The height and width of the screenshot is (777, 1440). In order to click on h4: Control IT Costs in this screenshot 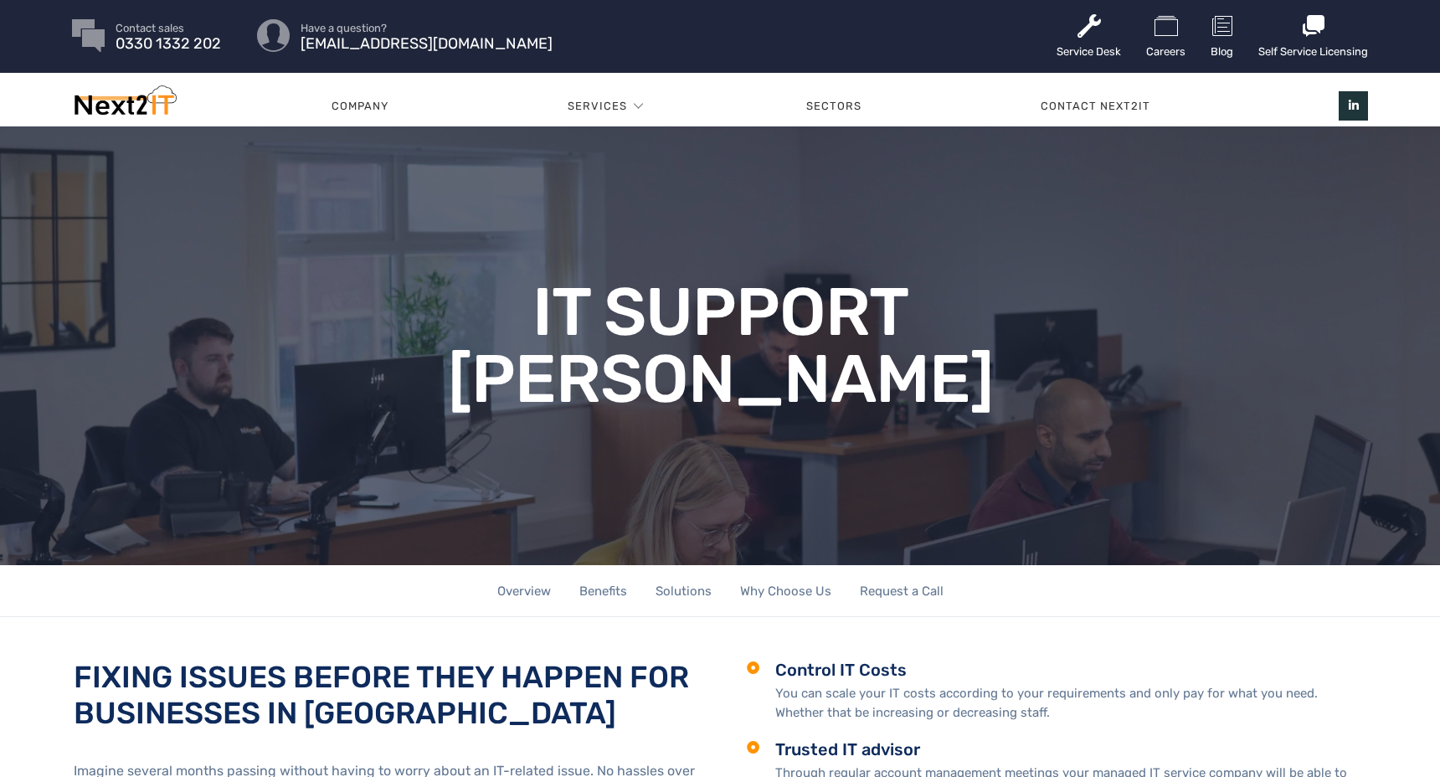, I will do `click(1071, 670)`.